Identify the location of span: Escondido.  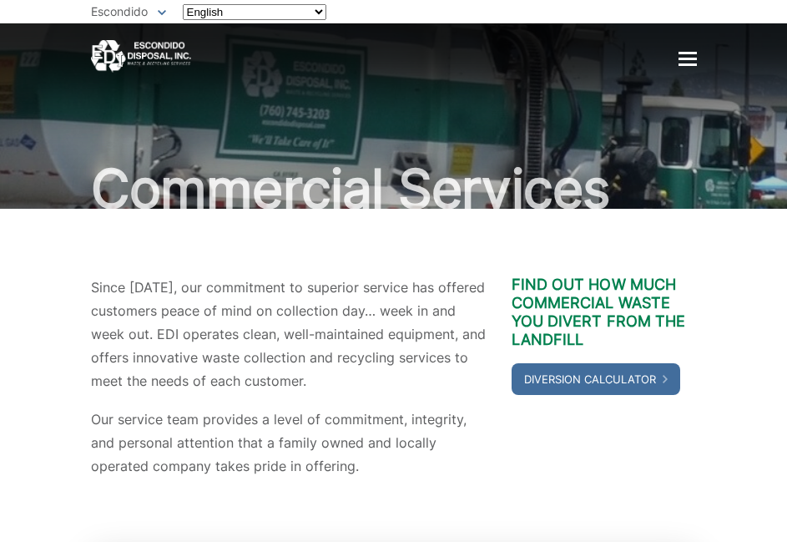
(119, 11).